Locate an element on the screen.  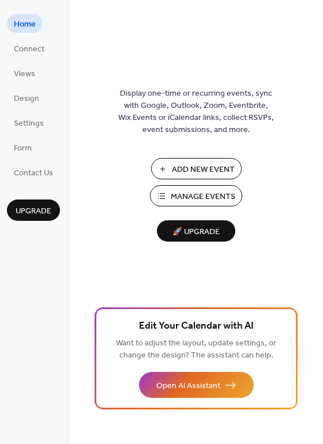
a: Form is located at coordinates (23, 147).